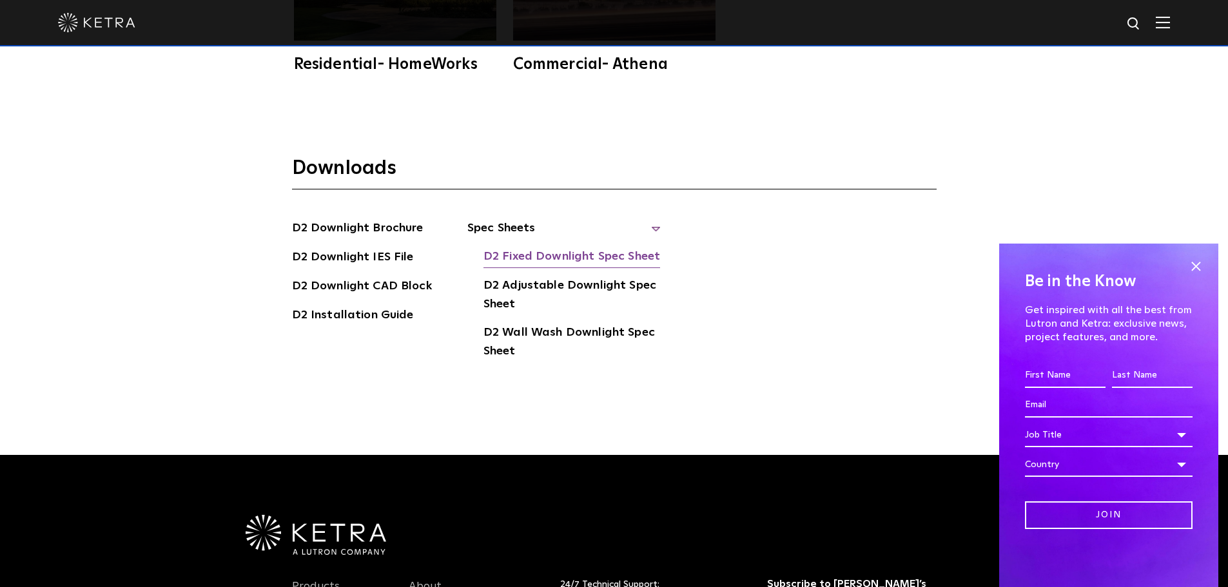 This screenshot has width=1228, height=587. I want to click on h3: Downloads, so click(614, 173).